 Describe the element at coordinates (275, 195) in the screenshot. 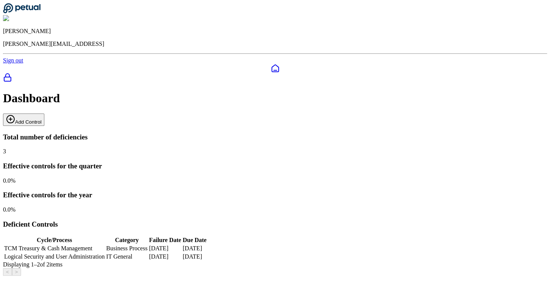

I see `h3: Effective controls for the year` at that location.